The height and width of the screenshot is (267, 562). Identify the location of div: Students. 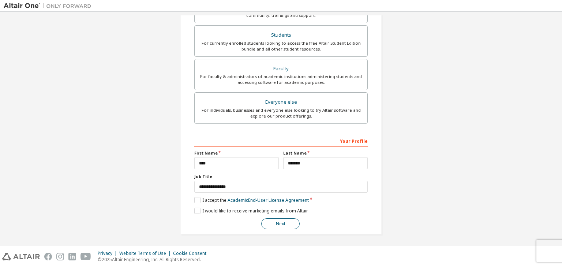
(281, 35).